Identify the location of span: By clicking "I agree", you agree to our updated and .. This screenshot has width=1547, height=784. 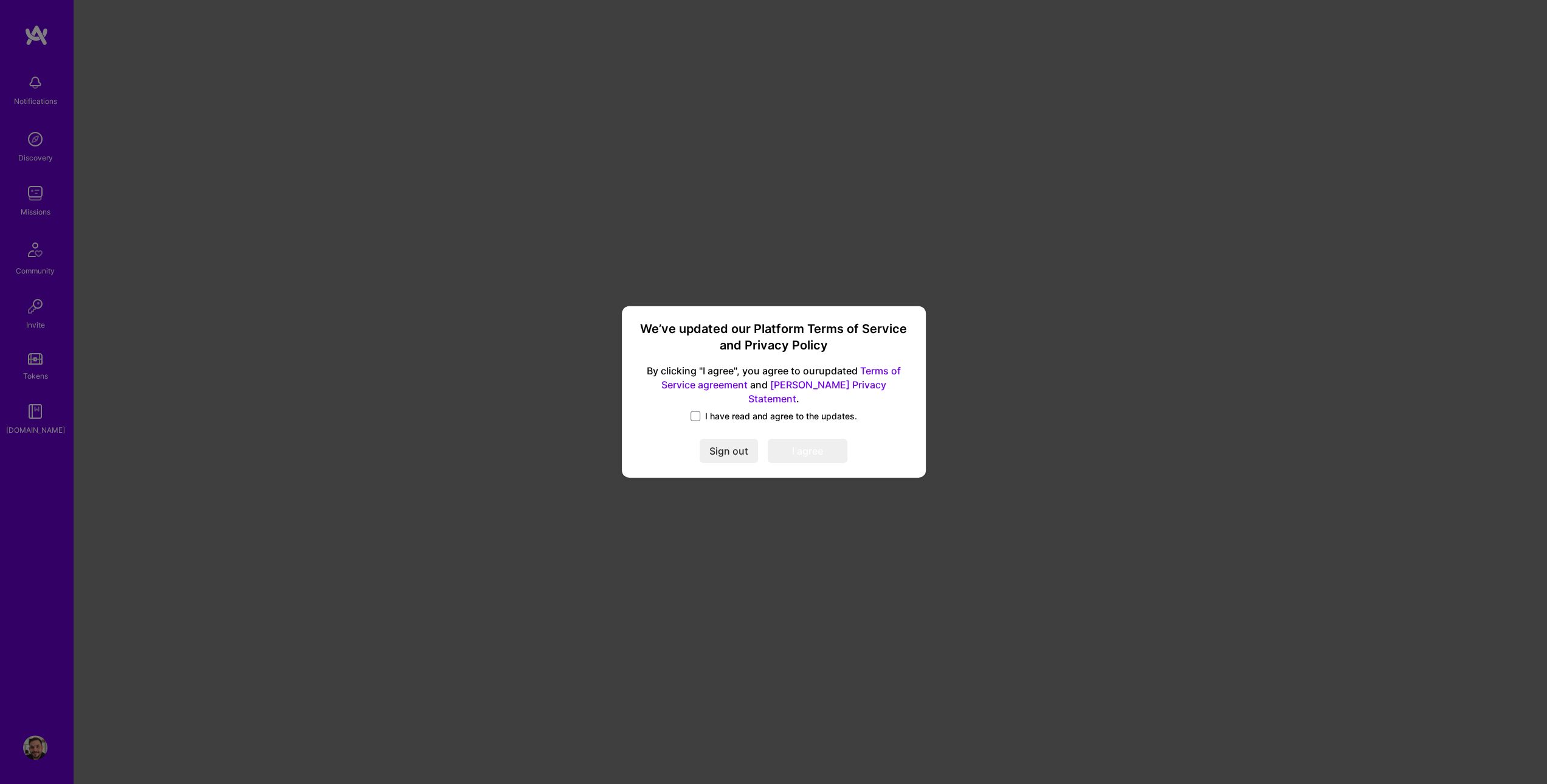
(774, 385).